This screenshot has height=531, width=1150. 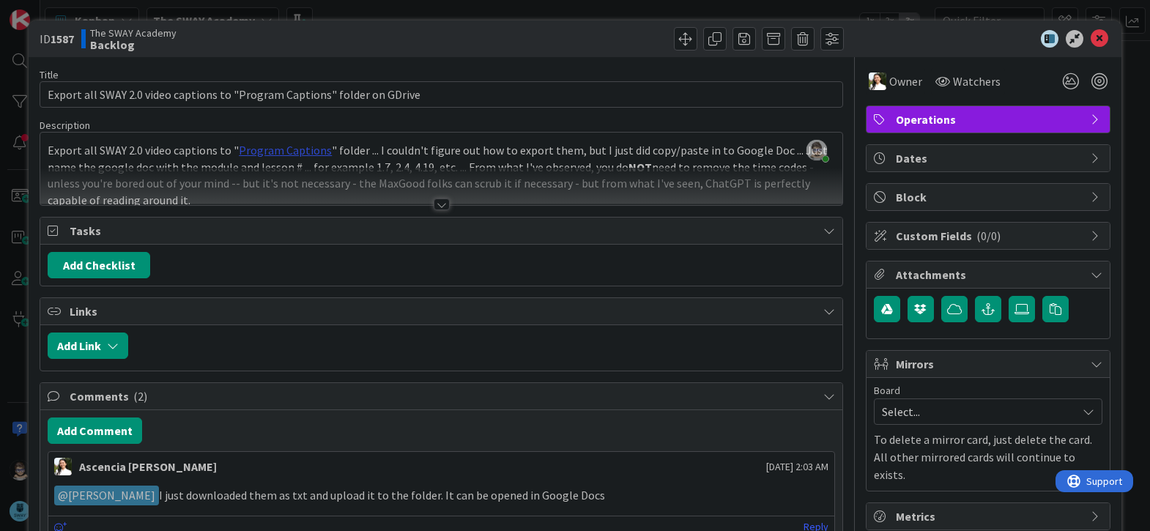 What do you see at coordinates (133, 45) in the screenshot?
I see `b: Backlog` at bounding box center [133, 45].